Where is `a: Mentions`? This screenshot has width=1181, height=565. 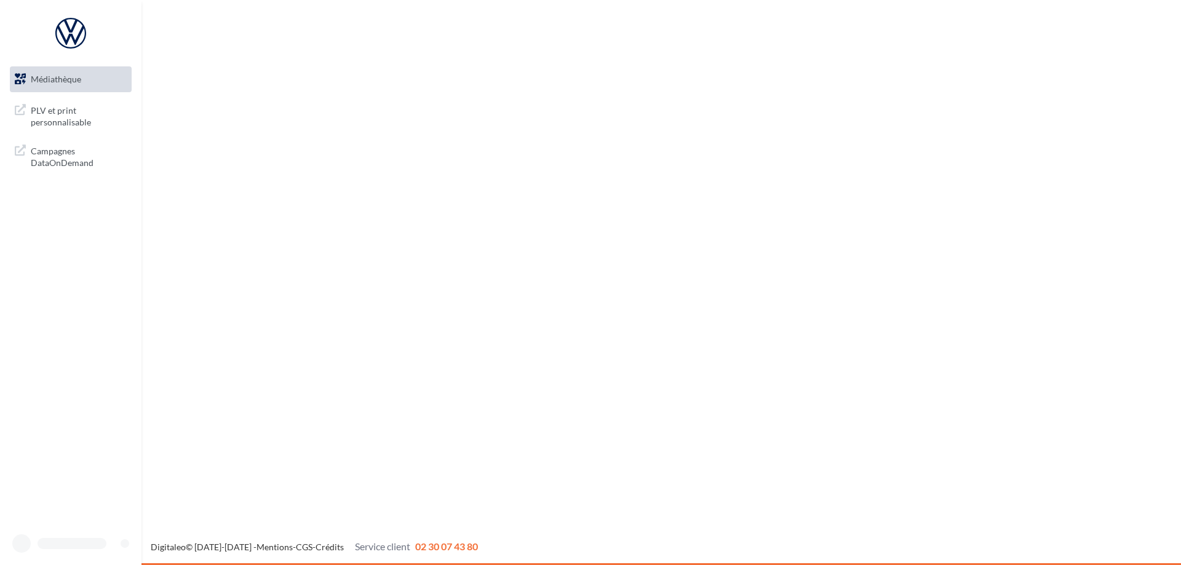 a: Mentions is located at coordinates (274, 547).